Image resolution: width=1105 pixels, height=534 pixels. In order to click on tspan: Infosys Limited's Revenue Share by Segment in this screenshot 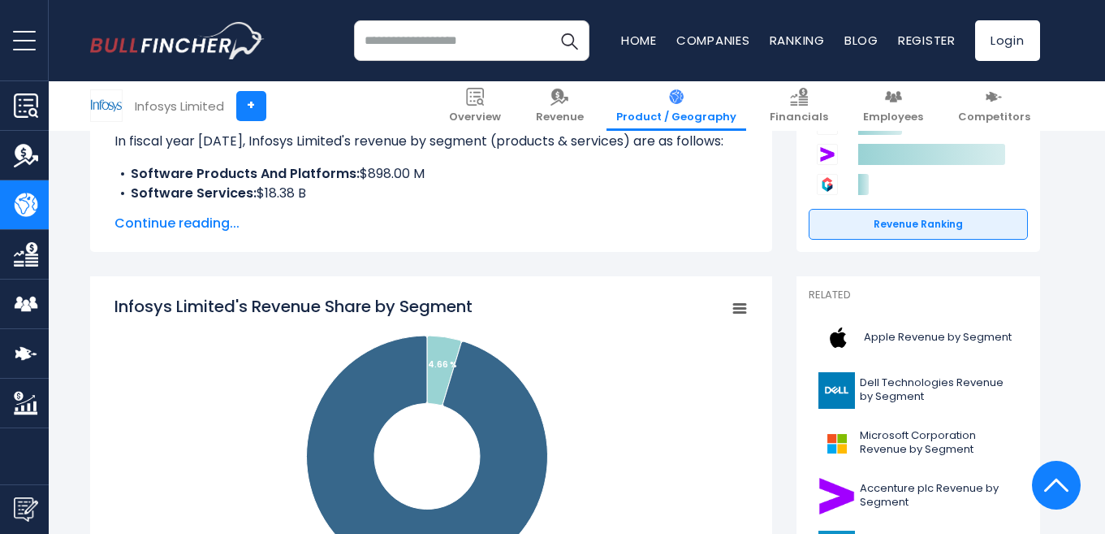, I will do `click(293, 306)`.